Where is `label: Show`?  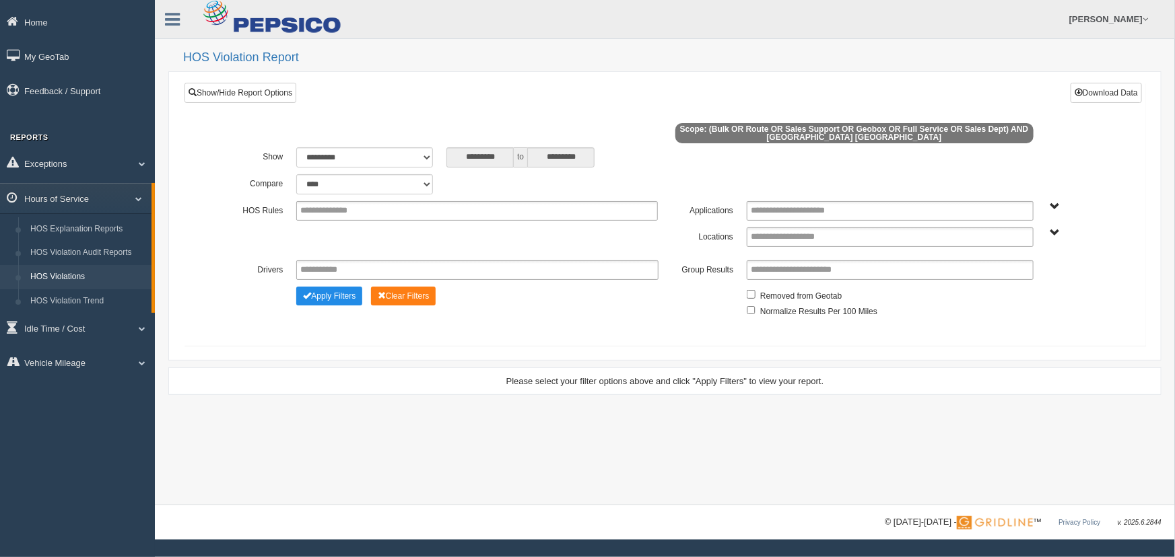
label: Show is located at coordinates (252, 156).